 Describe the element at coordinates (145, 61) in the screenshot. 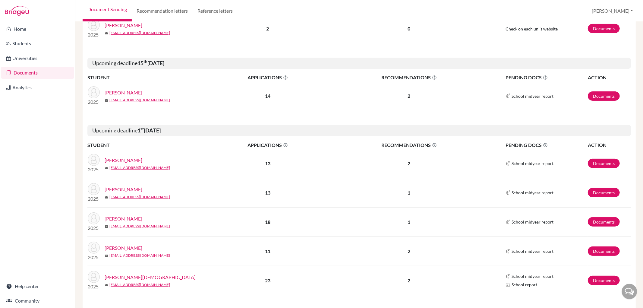

I see `sup: th` at that location.